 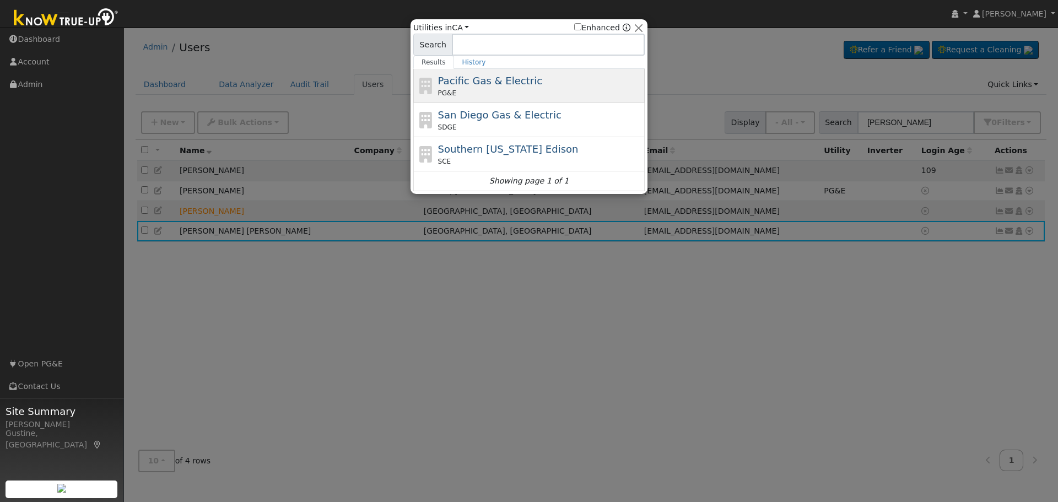 I want to click on span: SDGE, so click(x=447, y=127).